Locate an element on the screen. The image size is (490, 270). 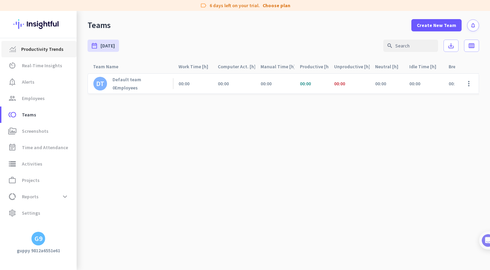
span: Projects is located at coordinates (31, 181).